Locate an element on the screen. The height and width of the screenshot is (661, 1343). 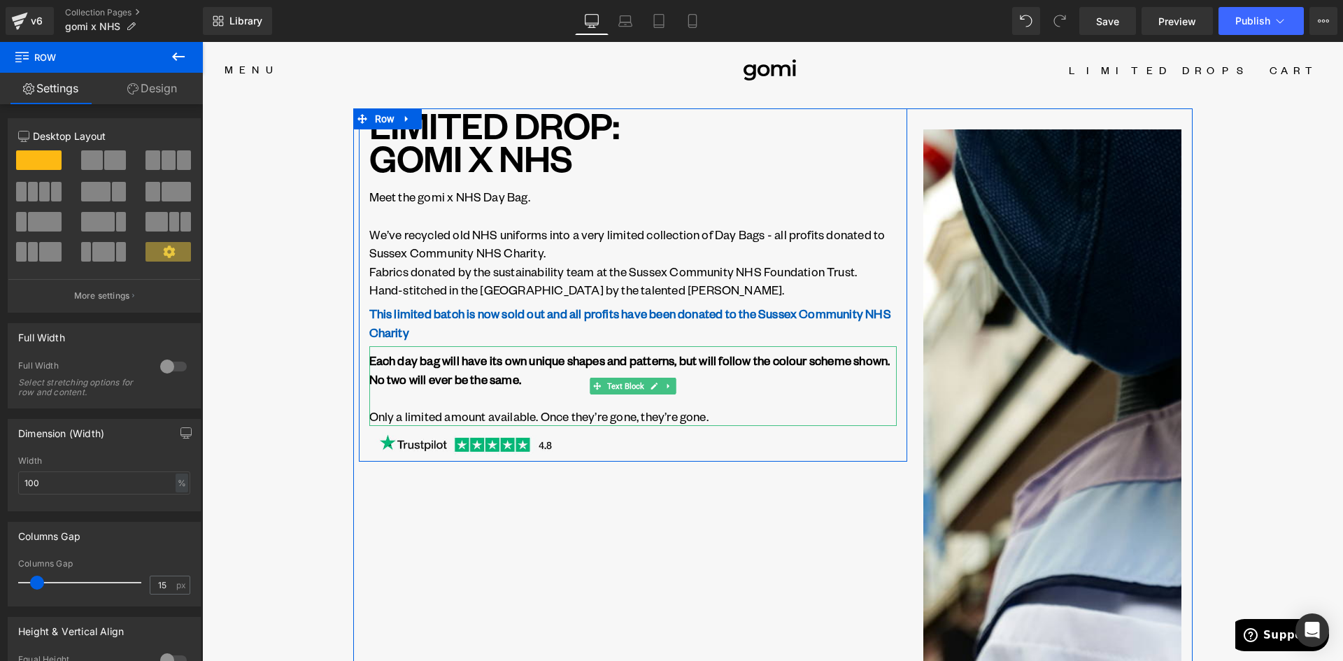
div: v6 is located at coordinates (36, 21).